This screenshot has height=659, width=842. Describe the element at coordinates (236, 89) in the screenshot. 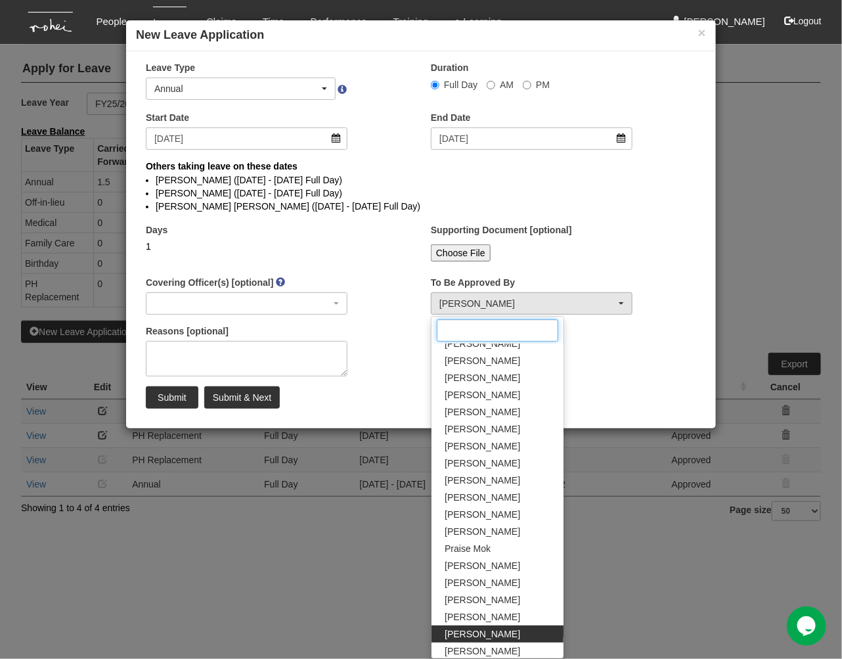

I see `div: Annual` at that location.